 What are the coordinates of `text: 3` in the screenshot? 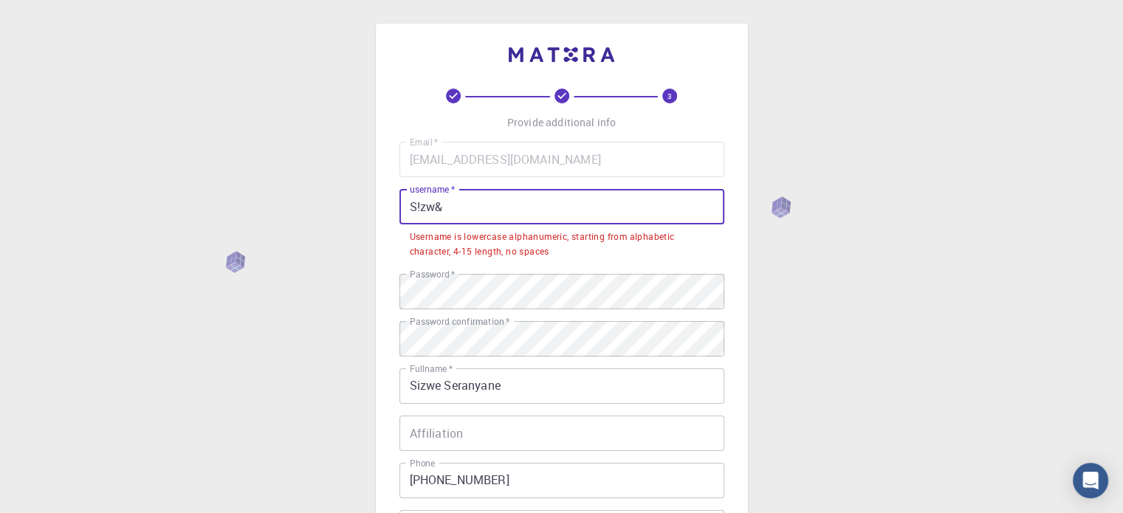 It's located at (670, 96).